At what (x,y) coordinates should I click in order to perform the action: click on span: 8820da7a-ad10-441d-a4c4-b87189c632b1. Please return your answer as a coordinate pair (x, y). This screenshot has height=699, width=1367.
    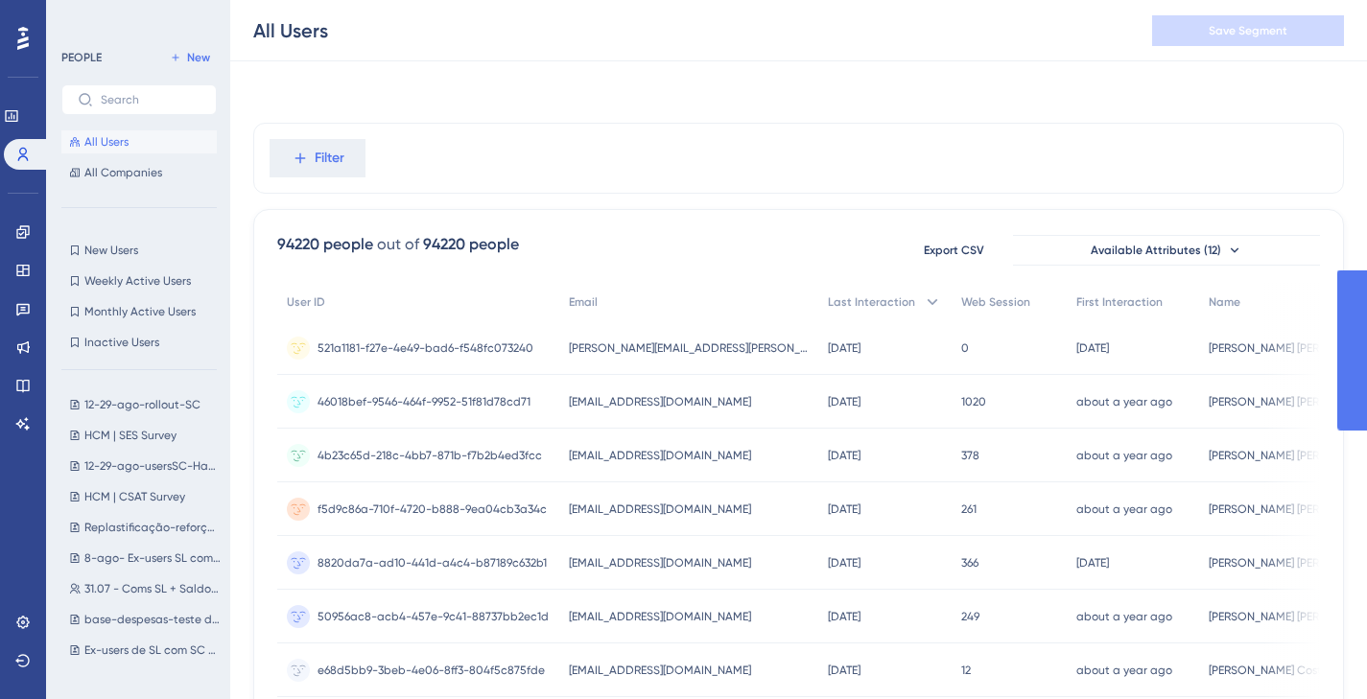
    Looking at the image, I should click on (432, 563).